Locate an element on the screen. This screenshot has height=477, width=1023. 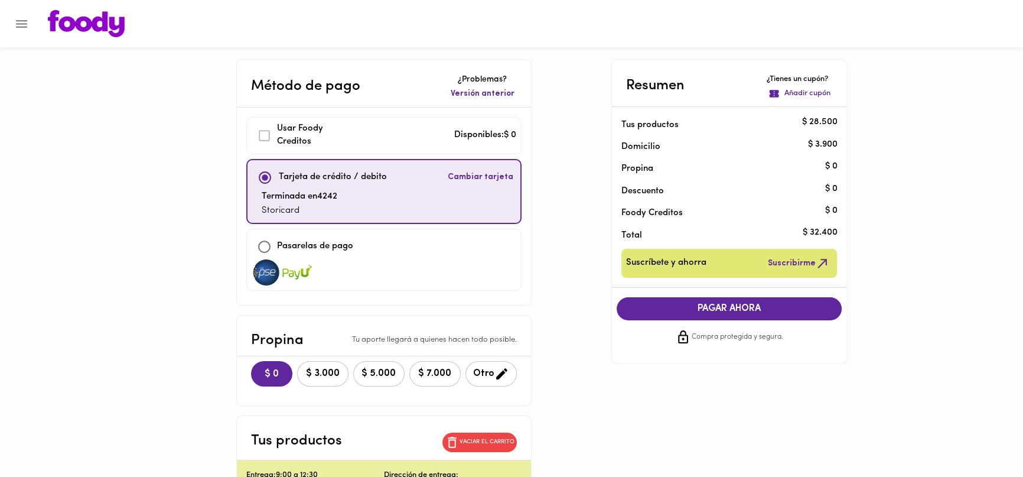
span: Suscribirme is located at coordinates (799, 263).